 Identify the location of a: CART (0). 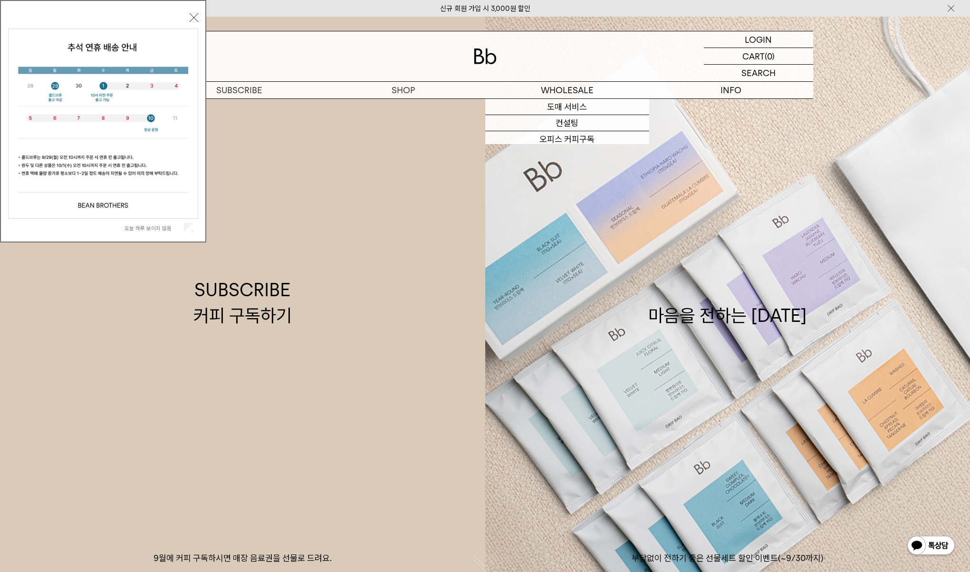
(758, 56).